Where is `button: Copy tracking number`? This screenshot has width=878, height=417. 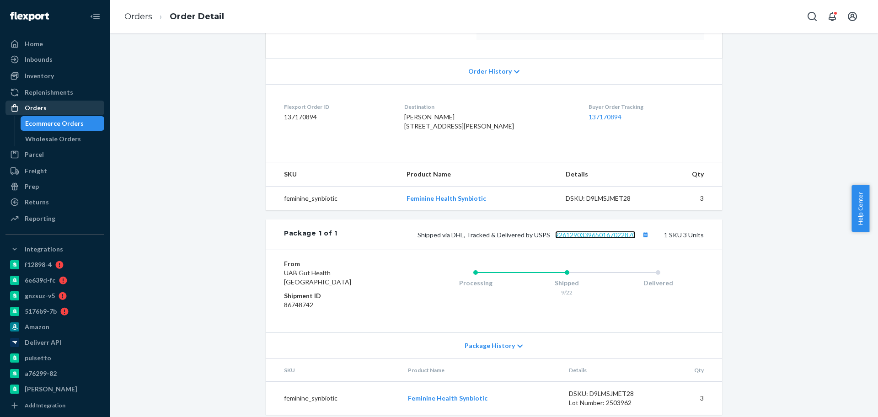
button: Copy tracking number is located at coordinates (645, 234).